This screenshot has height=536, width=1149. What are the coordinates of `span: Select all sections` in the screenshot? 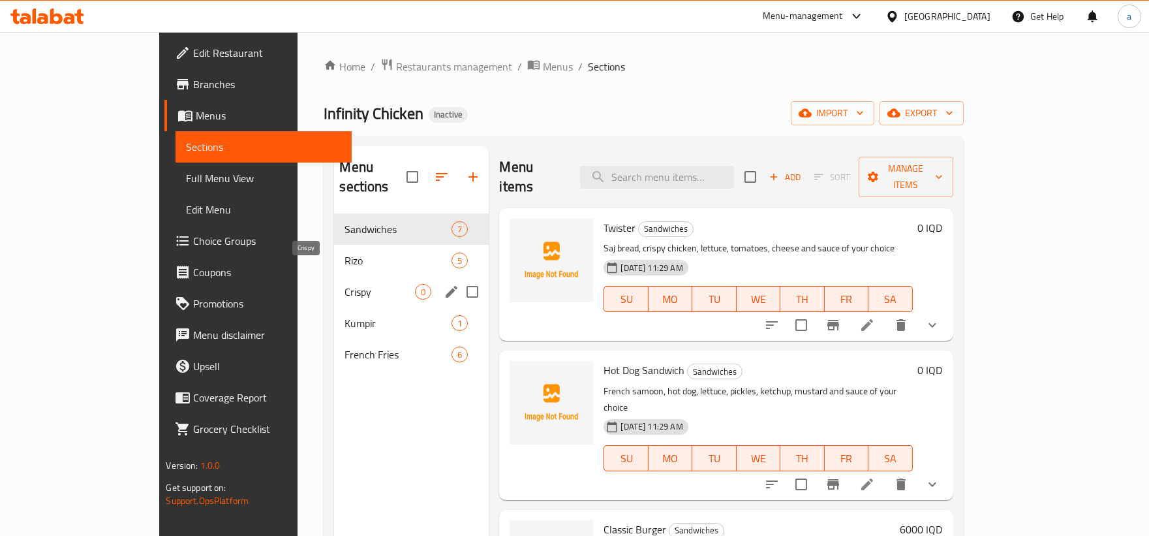 It's located at (412, 177).